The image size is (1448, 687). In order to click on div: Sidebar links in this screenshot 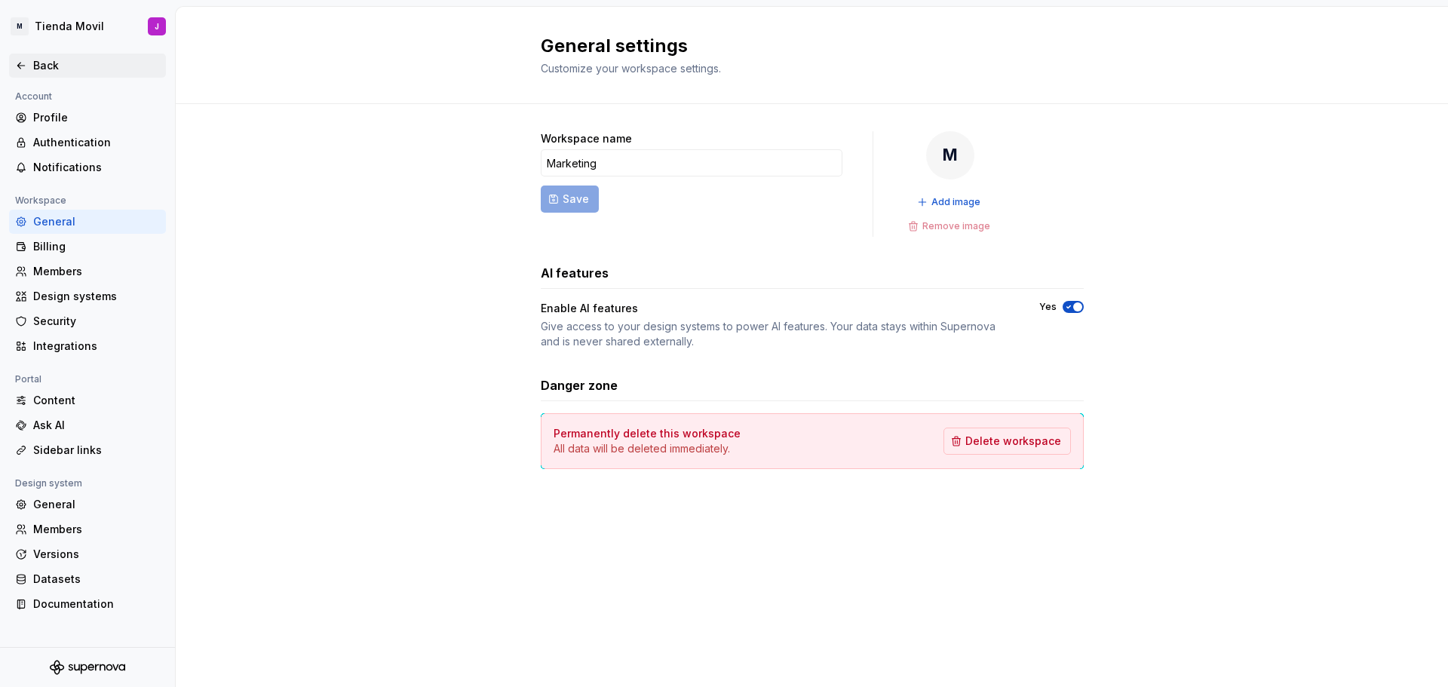, I will do `click(97, 450)`.